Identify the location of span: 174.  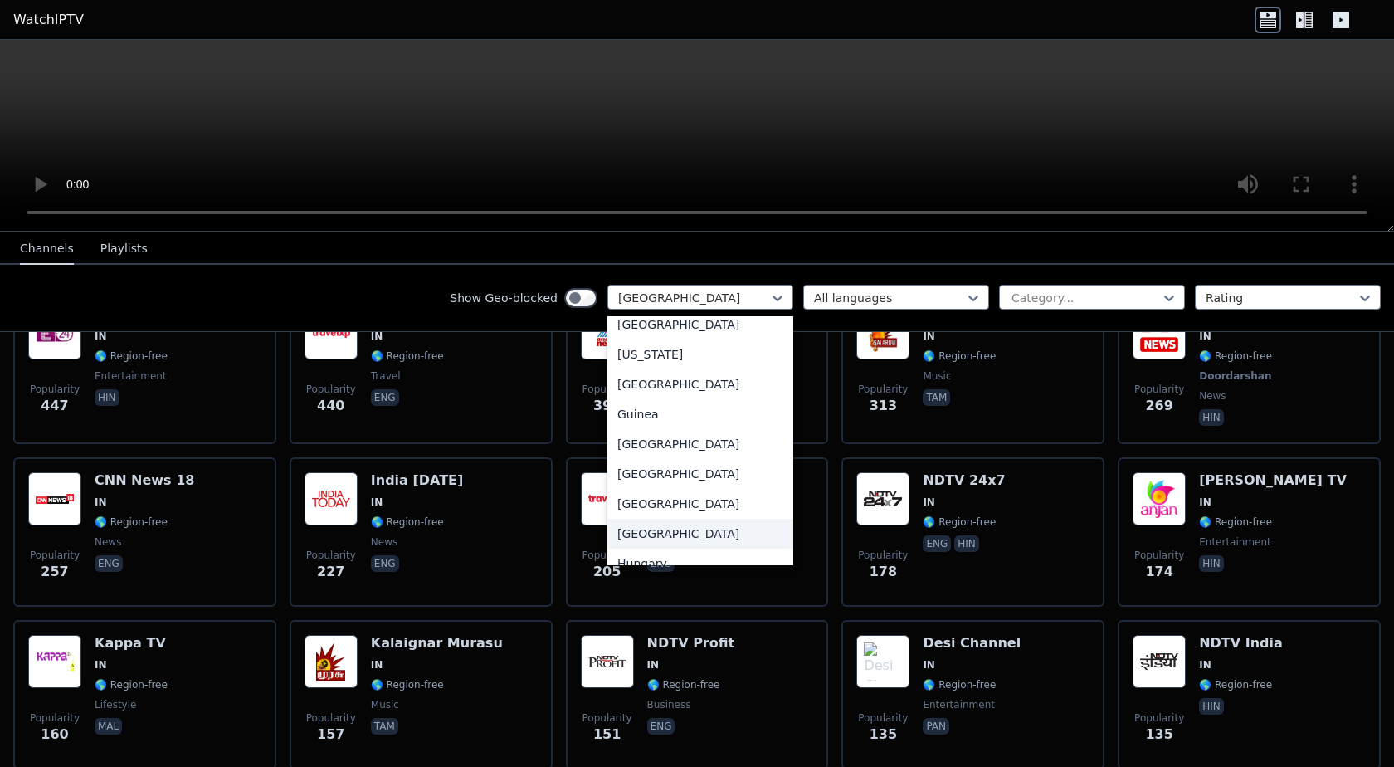
(1158, 572).